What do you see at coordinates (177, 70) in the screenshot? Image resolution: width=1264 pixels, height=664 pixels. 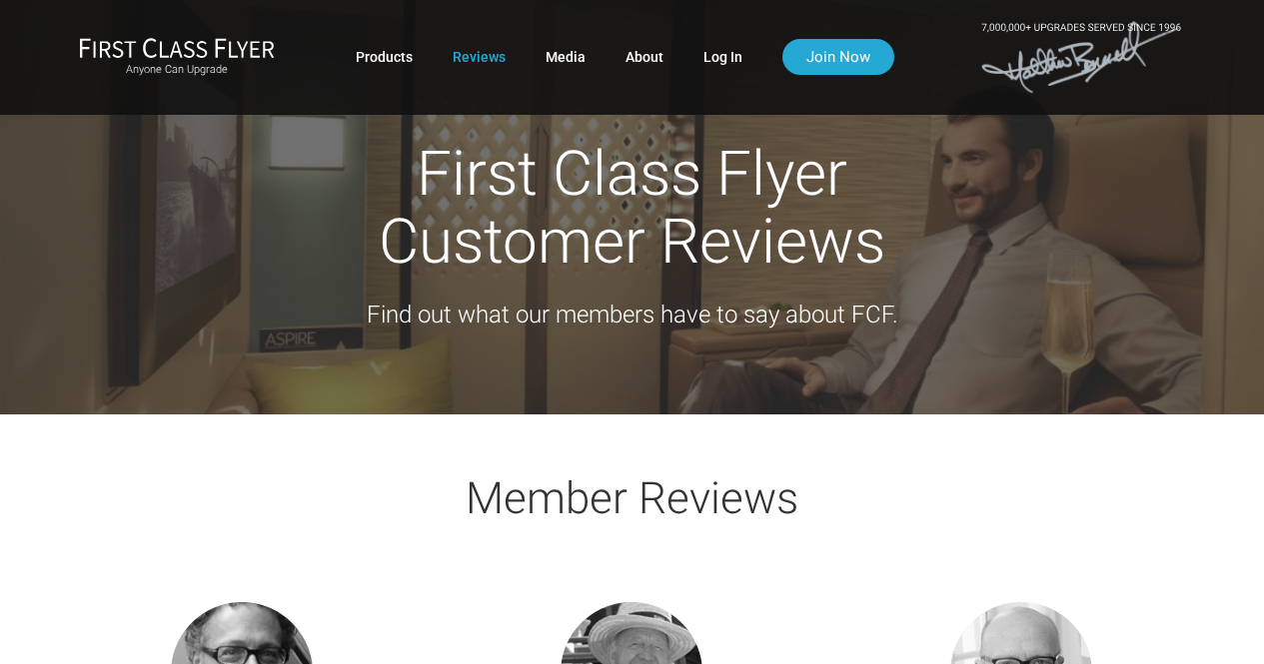 I see `small: Anyone Can Upgrade` at bounding box center [177, 70].